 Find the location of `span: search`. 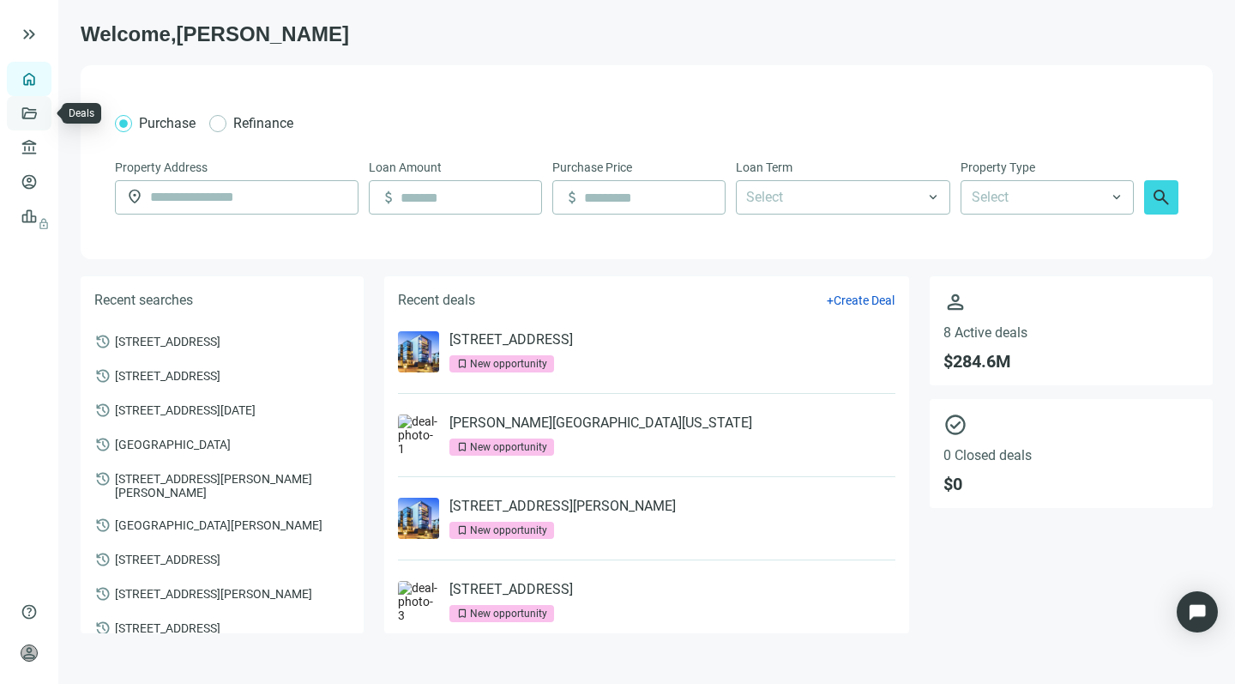

span: search is located at coordinates (1162, 197).